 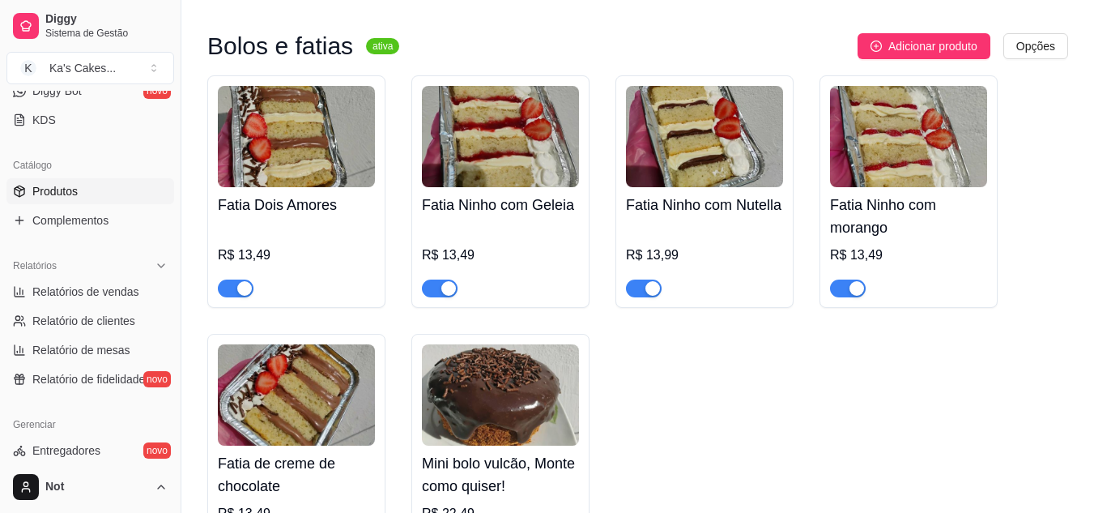 I want to click on h4: Fatia de creme de chocolate, so click(x=296, y=474).